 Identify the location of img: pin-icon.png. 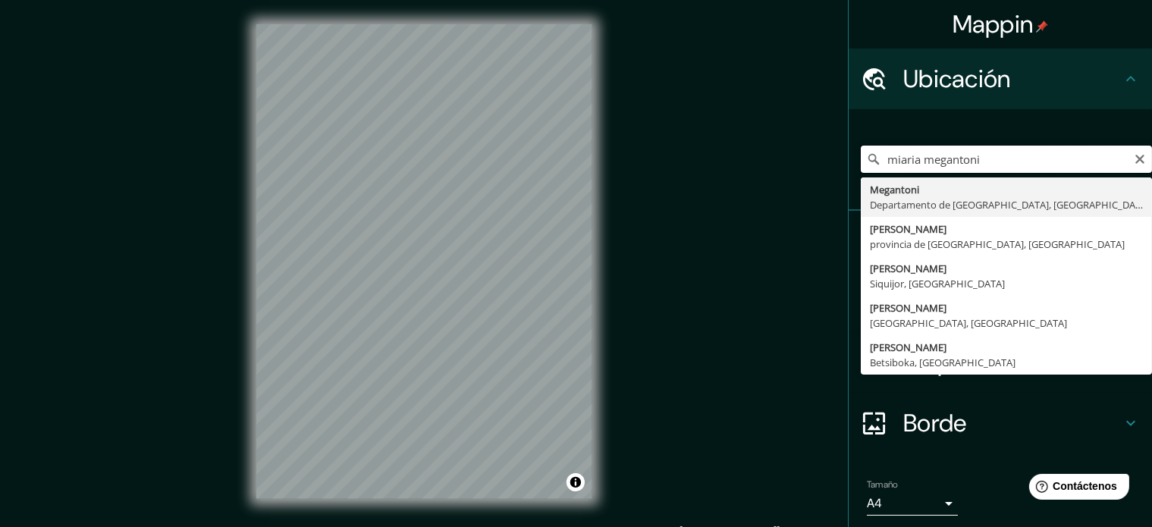
(1042, 27).